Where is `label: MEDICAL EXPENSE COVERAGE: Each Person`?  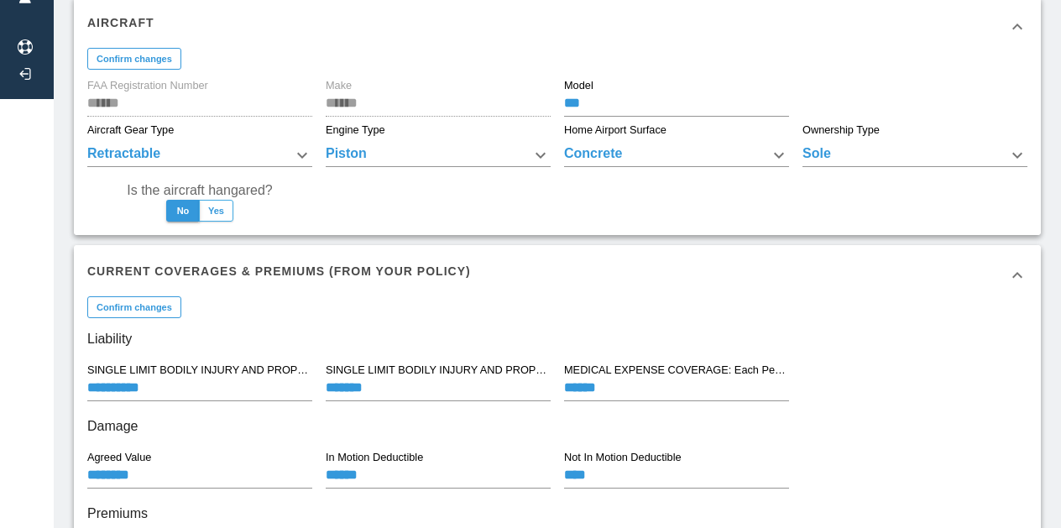
label: MEDICAL EXPENSE COVERAGE: Each Person is located at coordinates (676, 370).